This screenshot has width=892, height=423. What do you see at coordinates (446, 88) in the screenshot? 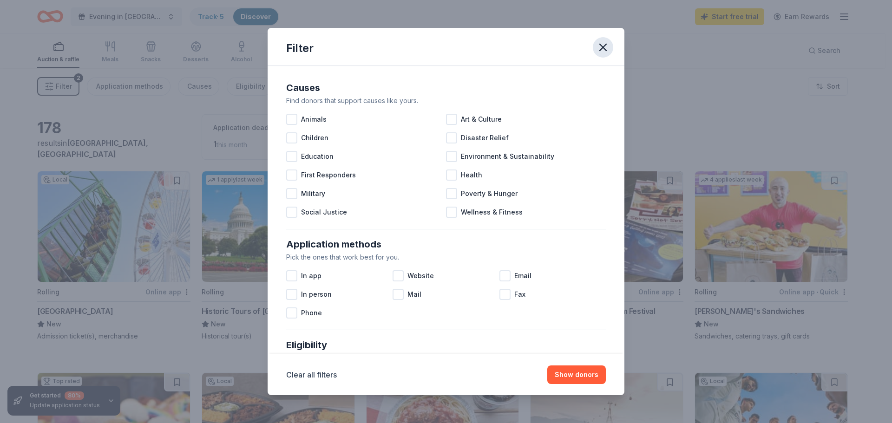
I see `div: Causes` at bounding box center [446, 88].